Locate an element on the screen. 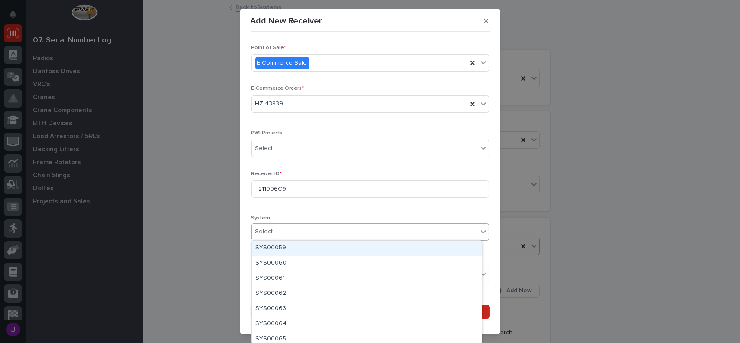 The image size is (740, 343). div: SYS00059 is located at coordinates (367, 248).